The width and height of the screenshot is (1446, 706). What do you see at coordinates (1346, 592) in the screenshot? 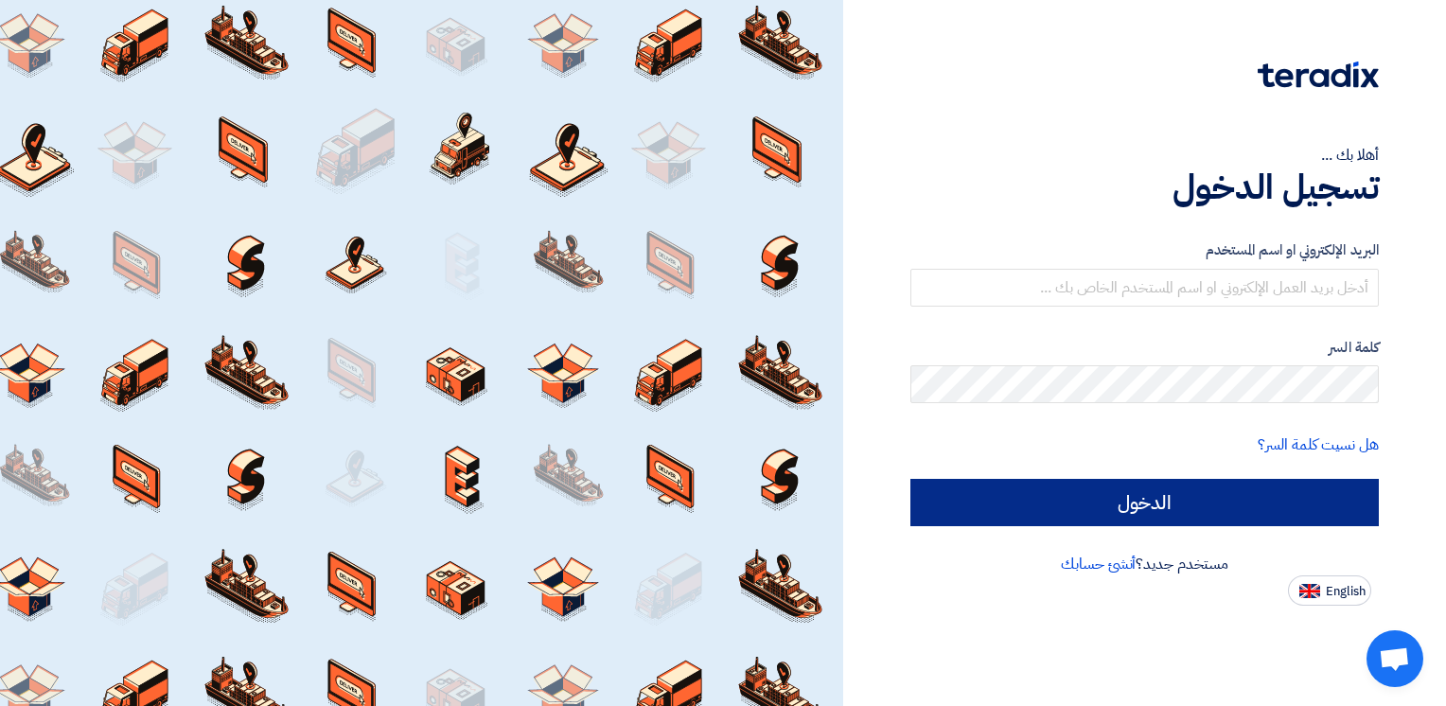
I see `span: English` at bounding box center [1346, 592].